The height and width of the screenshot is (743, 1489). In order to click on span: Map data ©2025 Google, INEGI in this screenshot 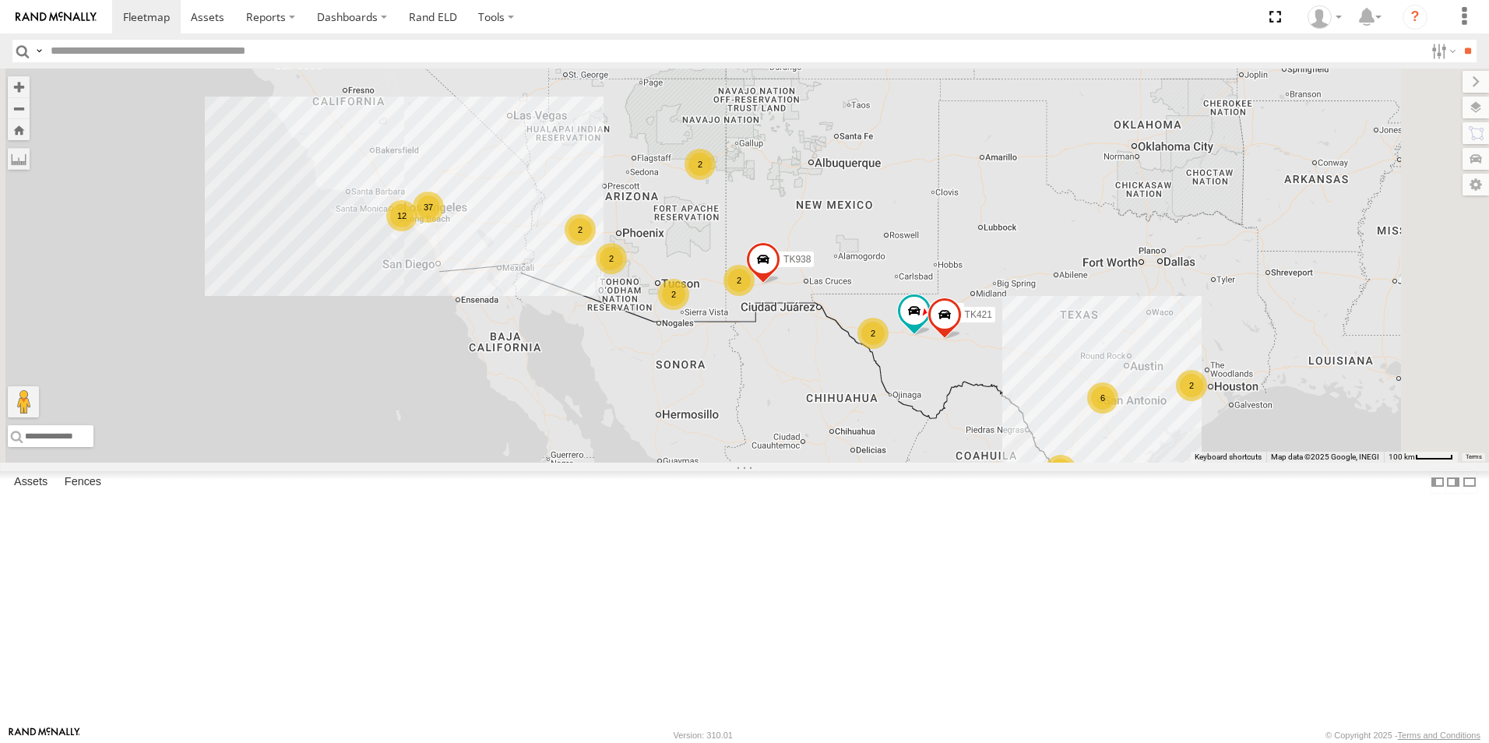, I will do `click(1325, 456)`.